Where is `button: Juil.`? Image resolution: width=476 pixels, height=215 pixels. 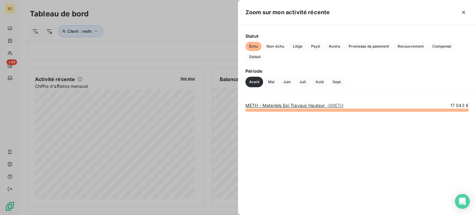
button: Juil. is located at coordinates (303, 82).